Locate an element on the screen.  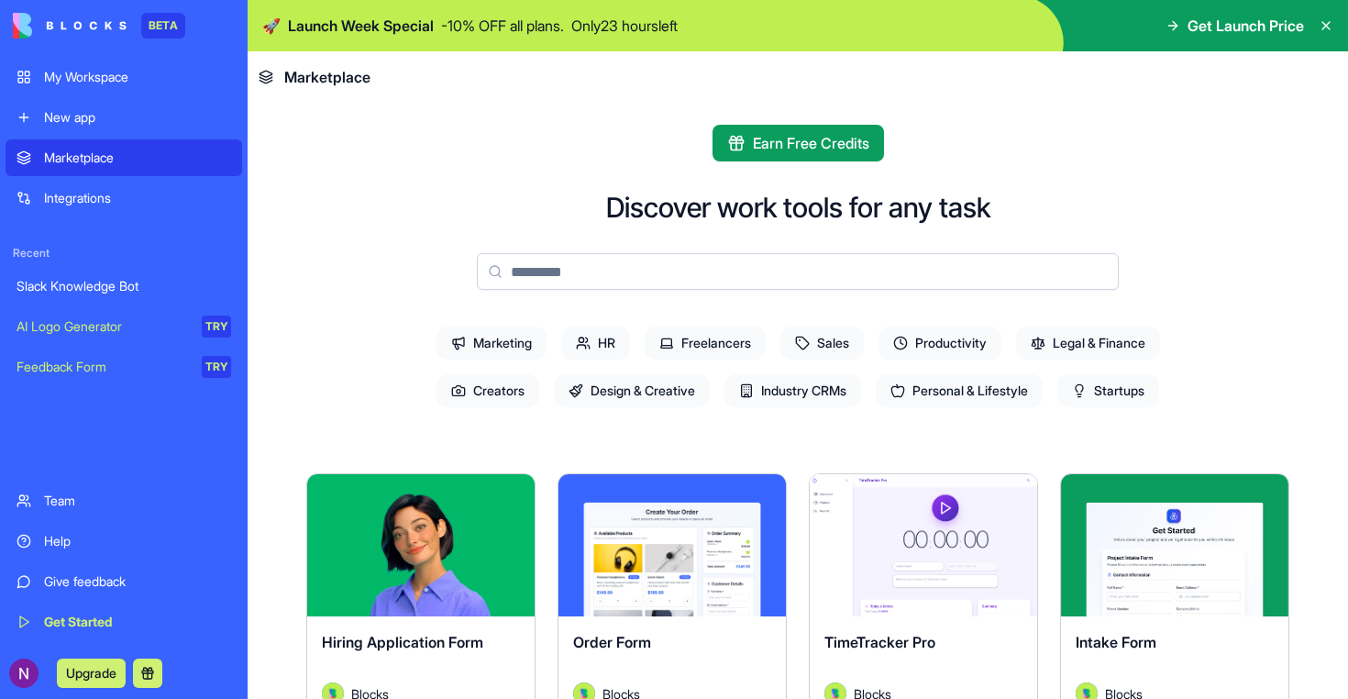
span: Startups is located at coordinates (1108, 391).